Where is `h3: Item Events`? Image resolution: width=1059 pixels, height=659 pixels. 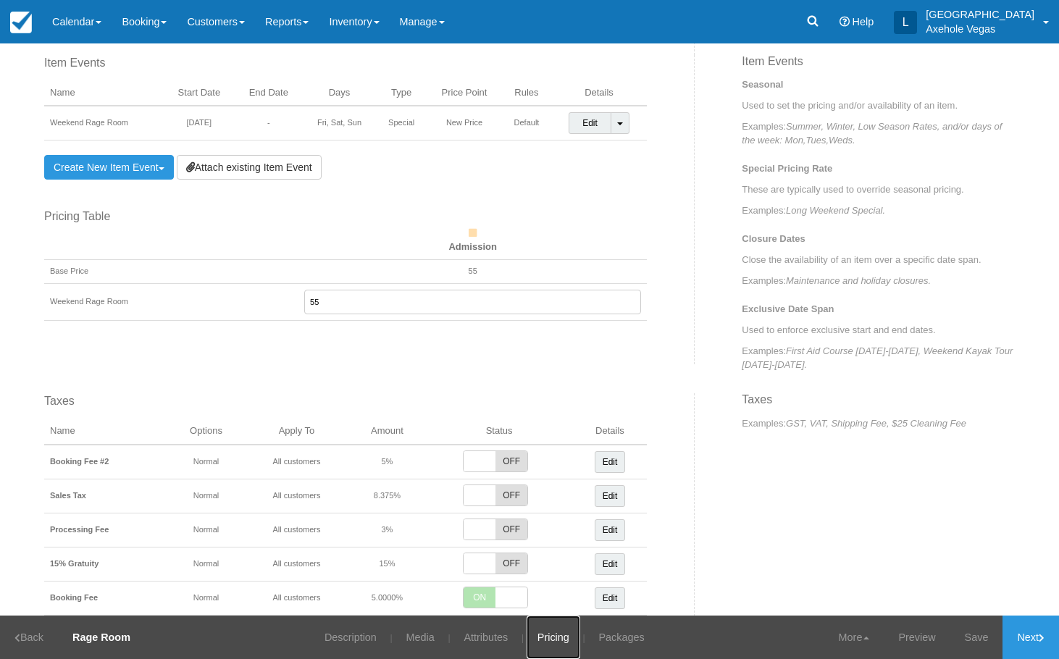 h3: Item Events is located at coordinates (878, 67).